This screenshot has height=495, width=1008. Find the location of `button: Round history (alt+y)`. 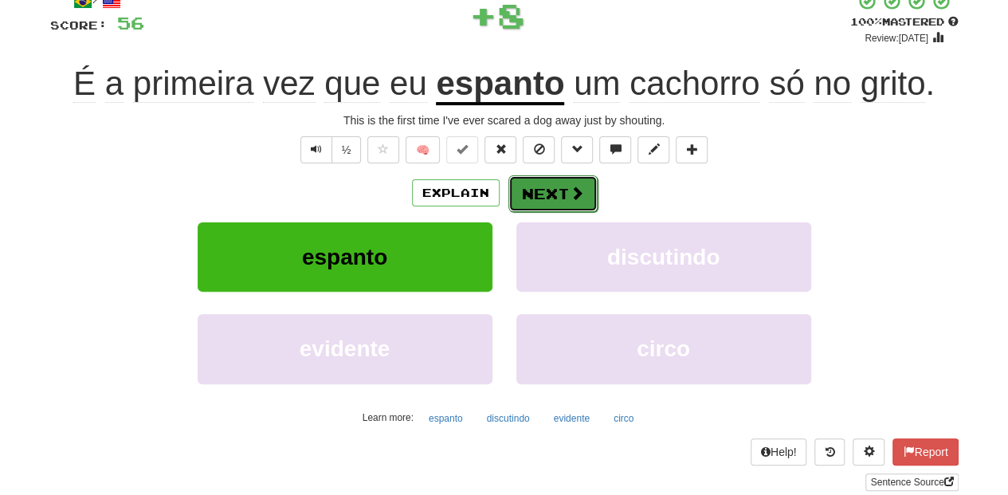

button: Round history (alt+y) is located at coordinates (829, 452).